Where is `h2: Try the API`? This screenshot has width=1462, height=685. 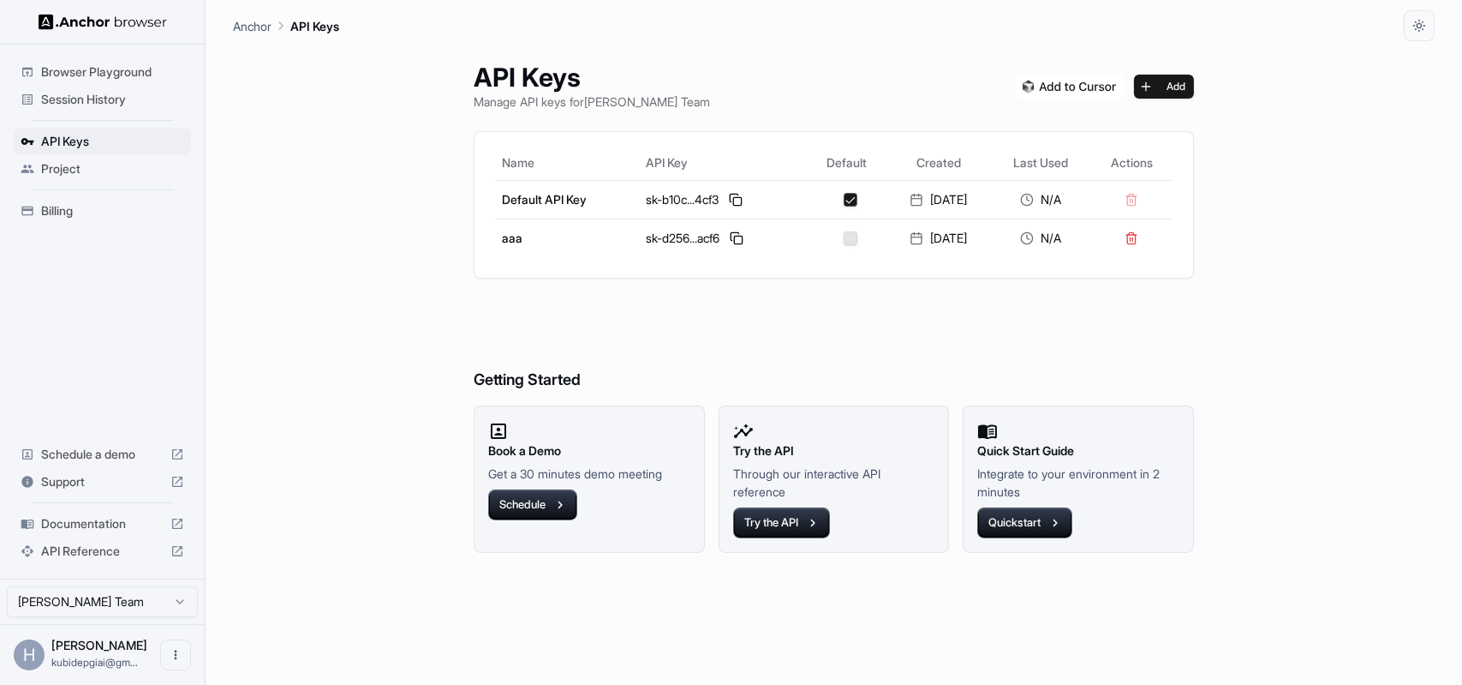 h2: Try the API is located at coordinates (834, 451).